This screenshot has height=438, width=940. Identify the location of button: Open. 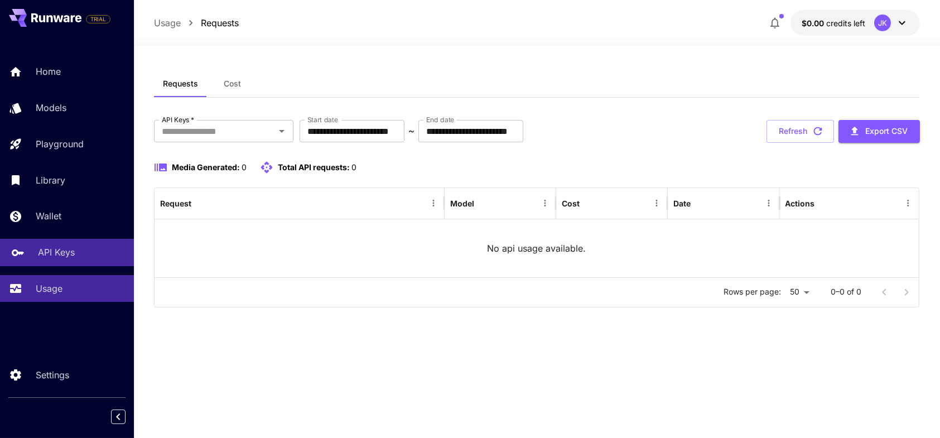
(282, 131).